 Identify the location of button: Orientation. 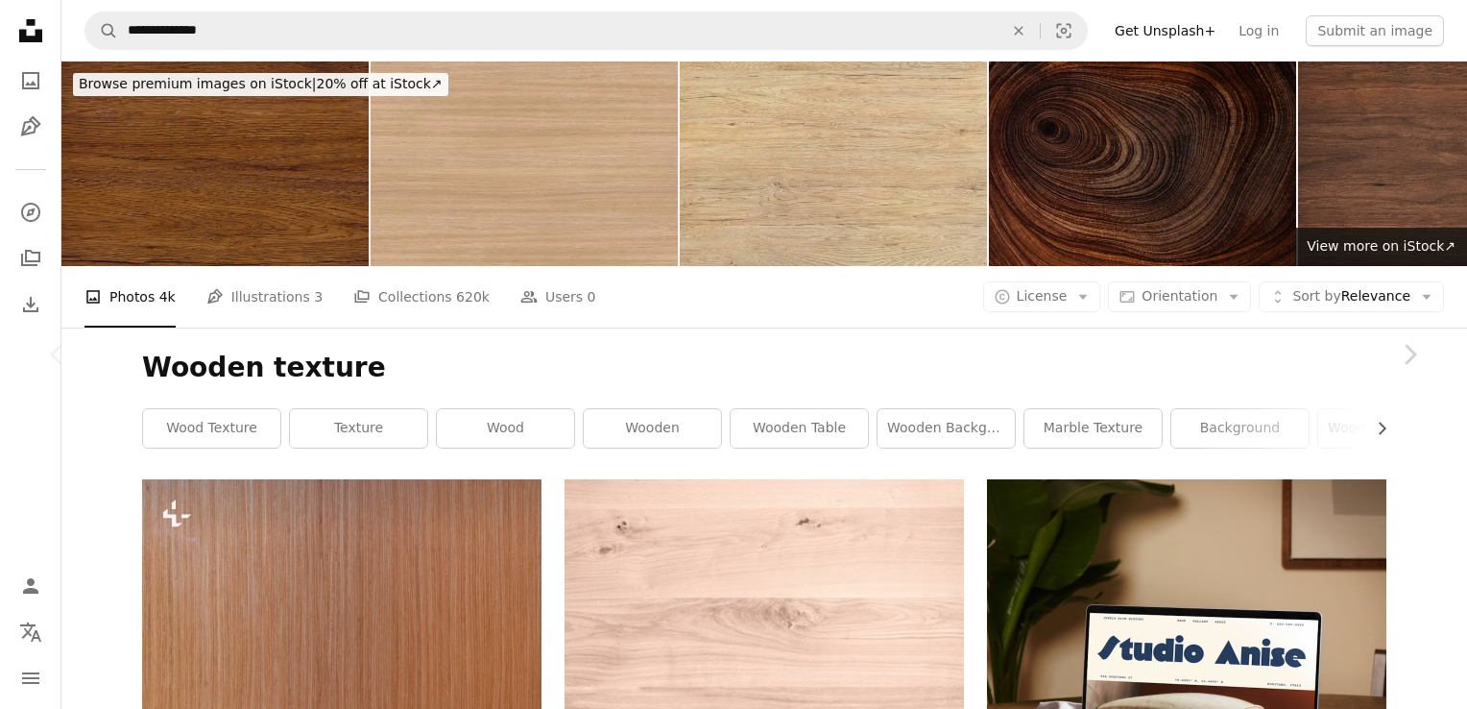
(1179, 297).